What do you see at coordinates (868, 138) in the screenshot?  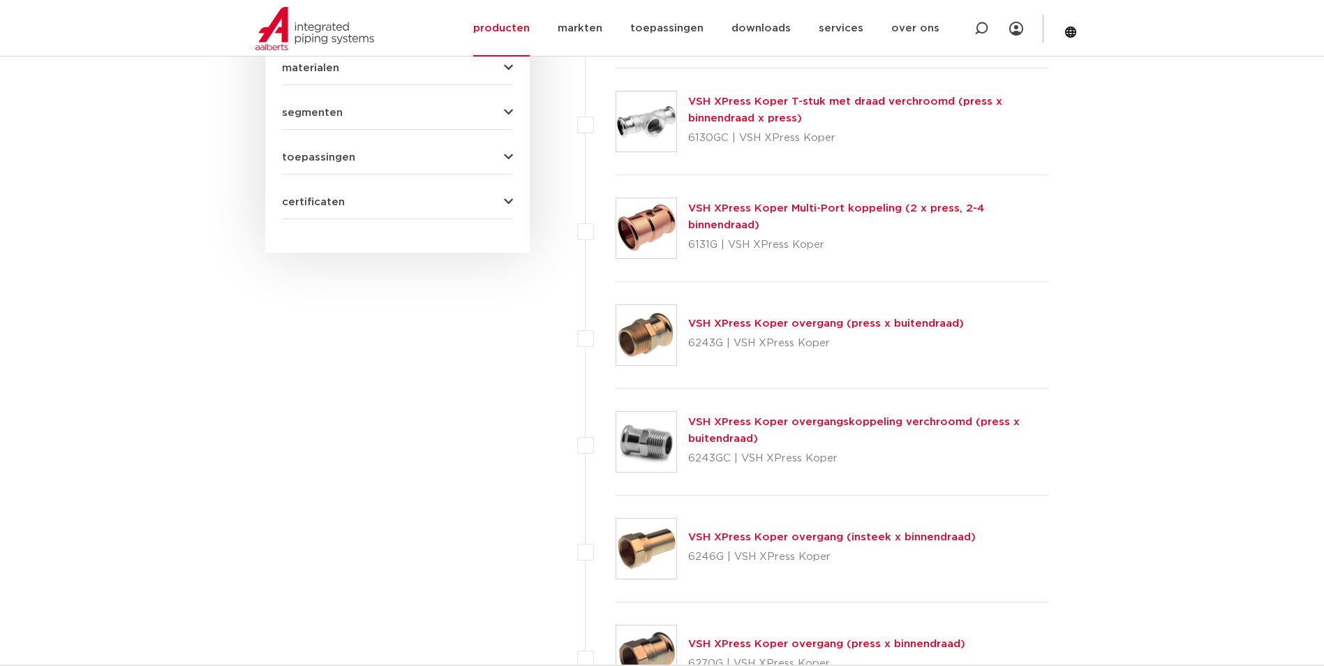 I see `p: 6130GC | VSH XPress Koper` at bounding box center [868, 138].